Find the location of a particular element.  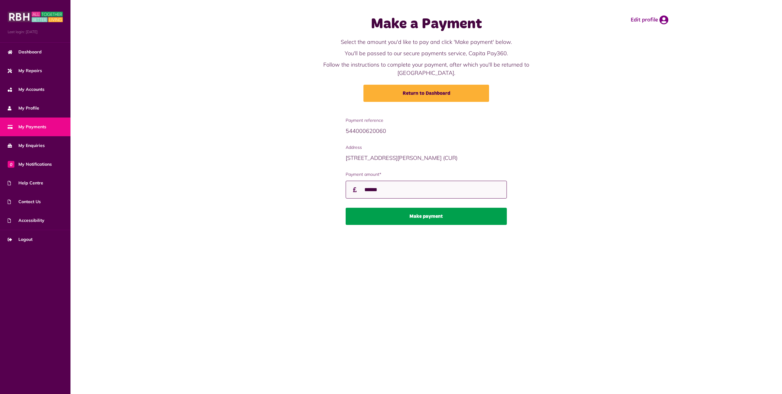

label: Payment amount* is located at coordinates (426, 174).